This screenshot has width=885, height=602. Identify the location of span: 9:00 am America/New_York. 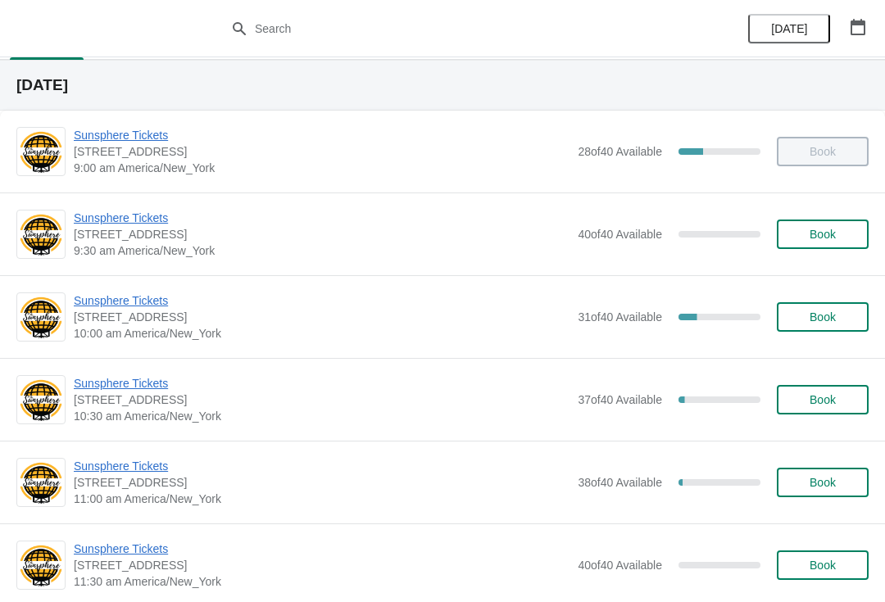
(321, 168).